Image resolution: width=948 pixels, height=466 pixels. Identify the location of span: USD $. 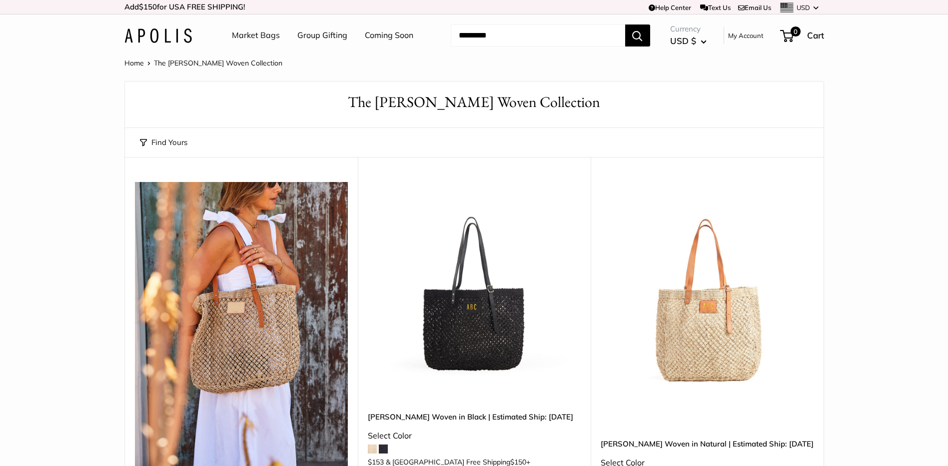
(683, 40).